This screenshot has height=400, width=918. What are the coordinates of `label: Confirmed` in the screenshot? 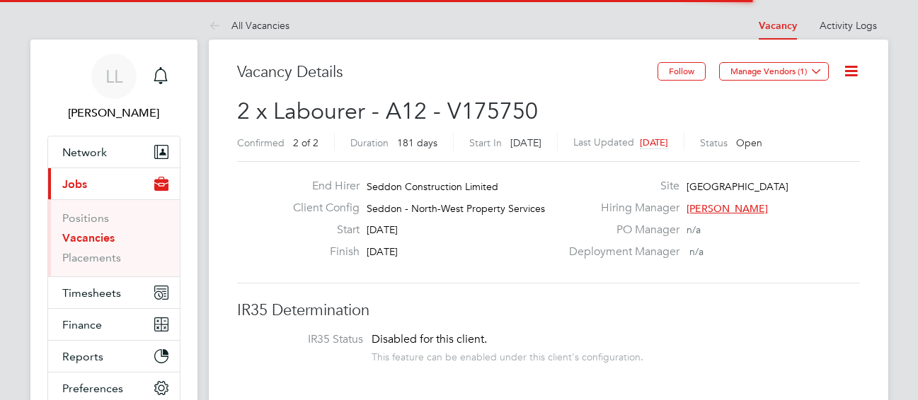 It's located at (260, 143).